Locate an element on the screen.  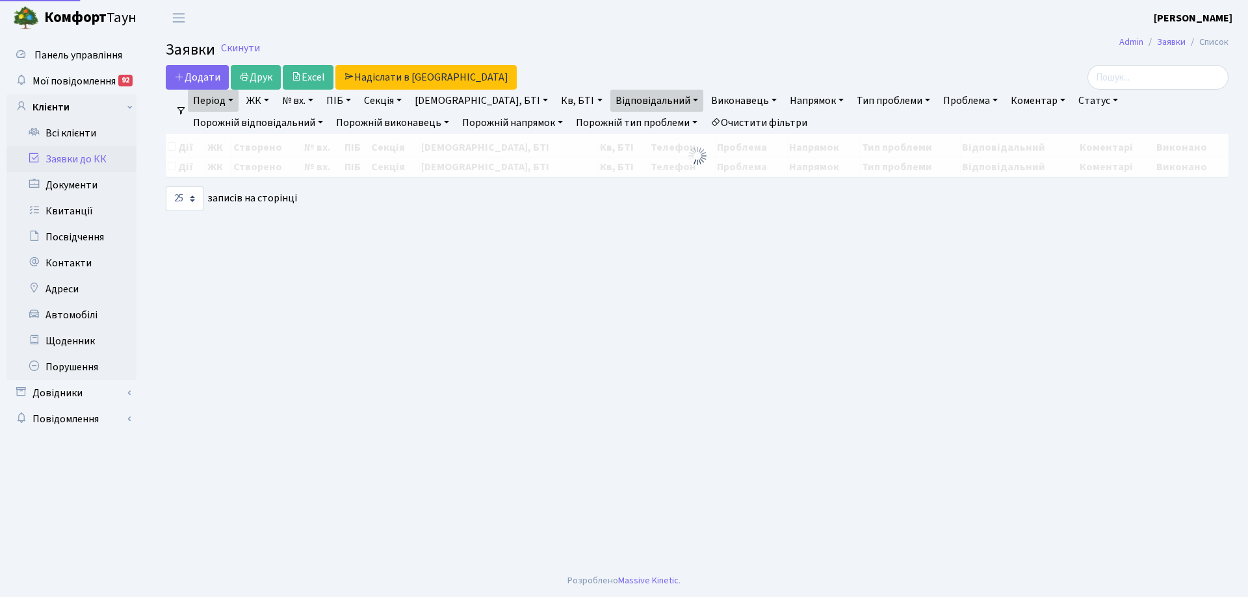
a: Скинути is located at coordinates (240, 48).